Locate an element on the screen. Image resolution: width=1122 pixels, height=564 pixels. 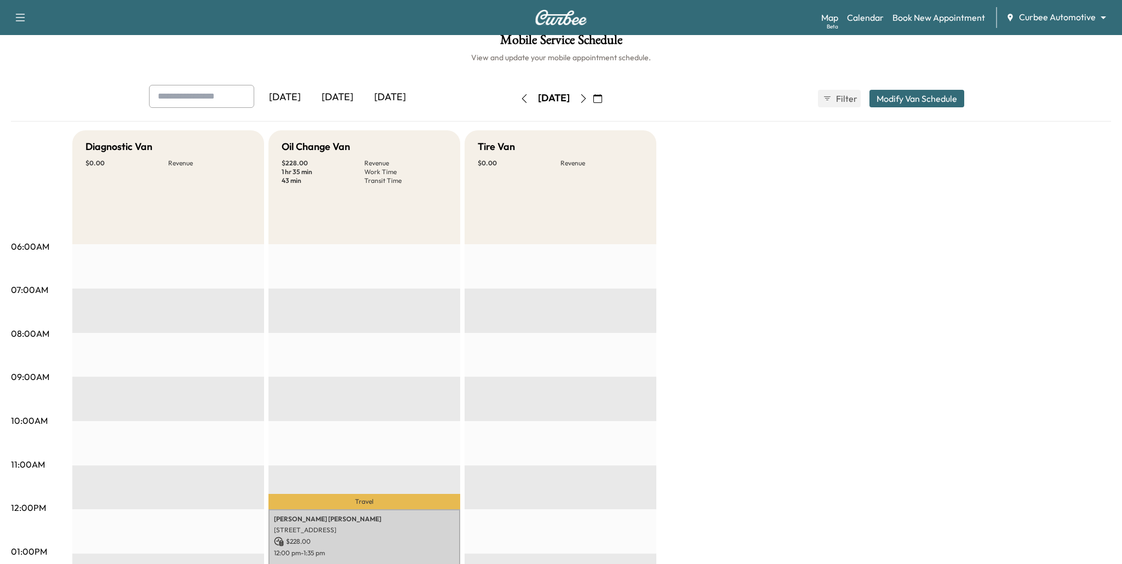
a: MapBeta is located at coordinates (829, 18).